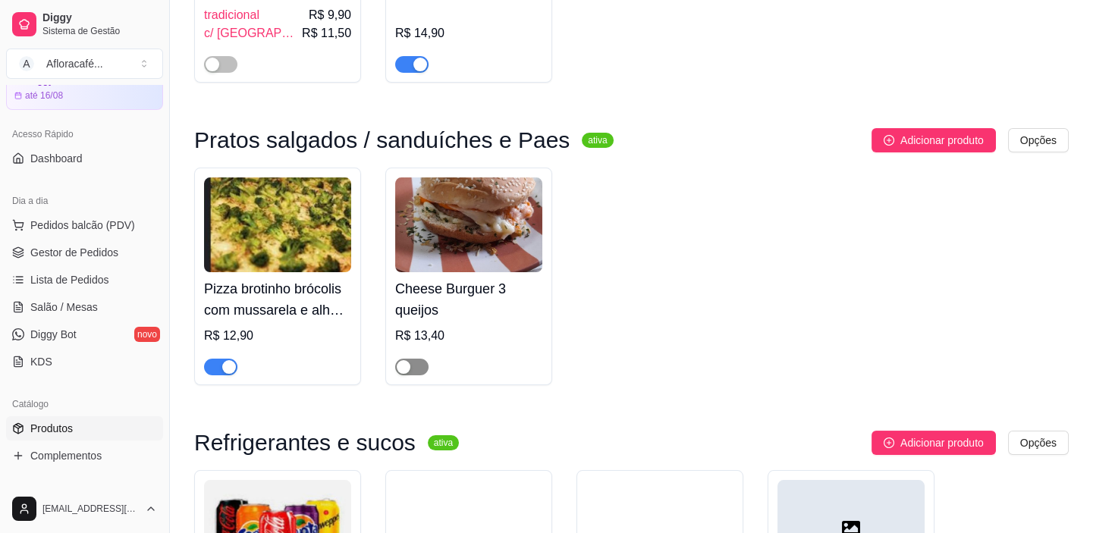  Describe the element at coordinates (52, 428) in the screenshot. I see `span: Produtos` at that location.